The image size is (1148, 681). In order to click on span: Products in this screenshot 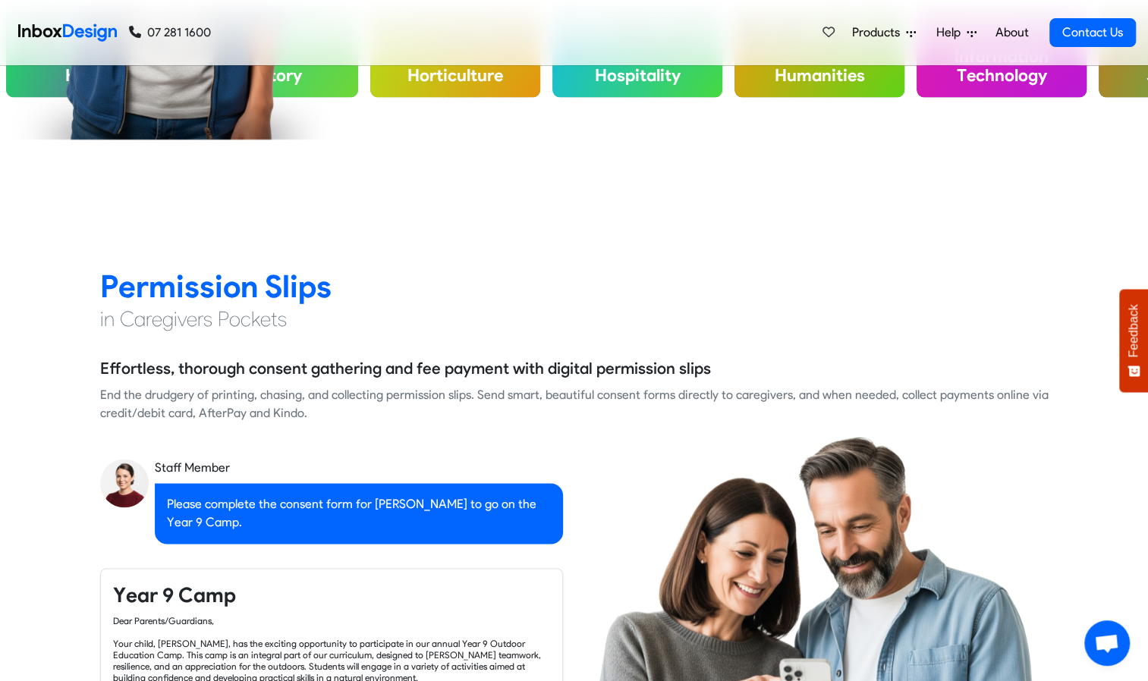, I will do `click(879, 33)`.